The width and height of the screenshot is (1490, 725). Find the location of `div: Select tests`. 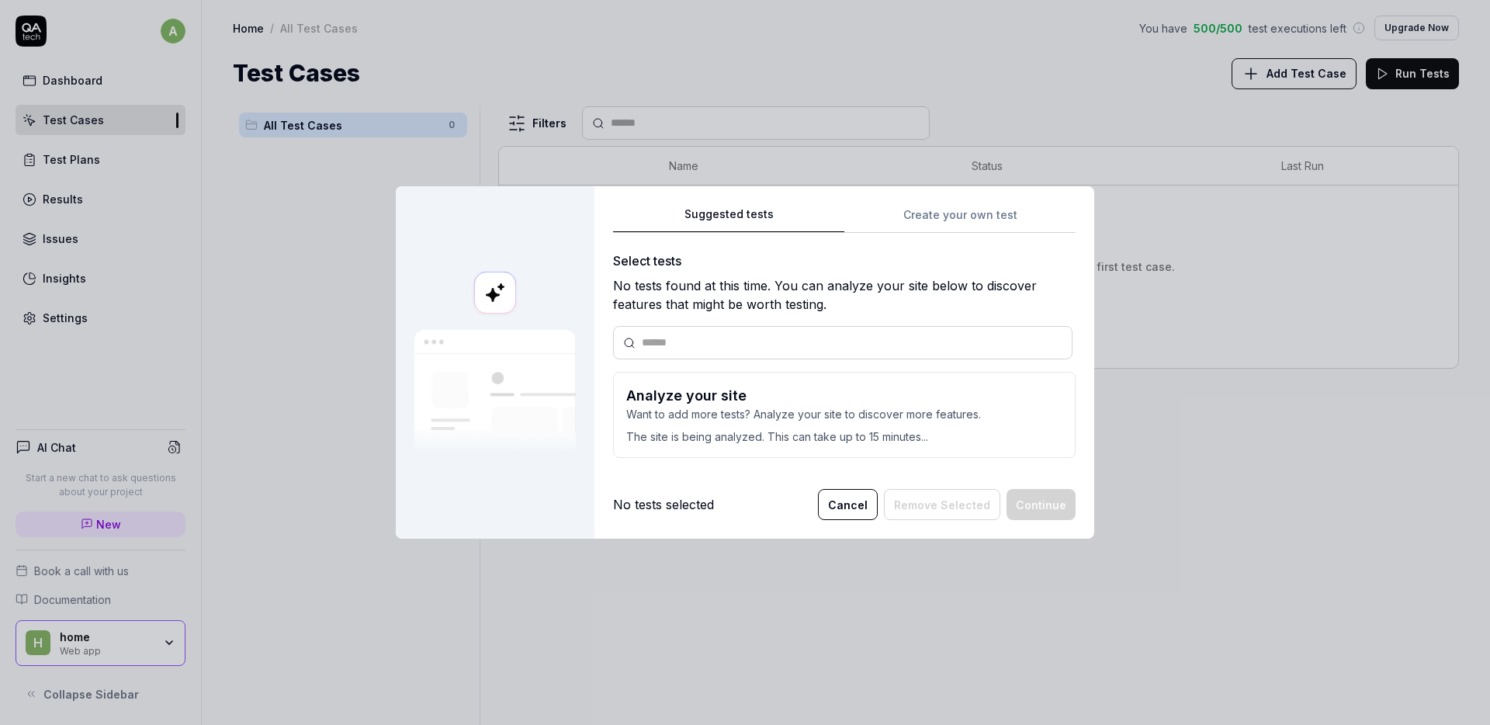

div: Select tests is located at coordinates (844, 261).